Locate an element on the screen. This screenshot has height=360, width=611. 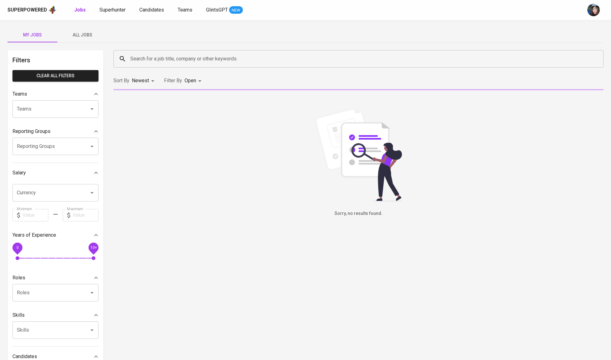
span: Open is located at coordinates (190, 80).